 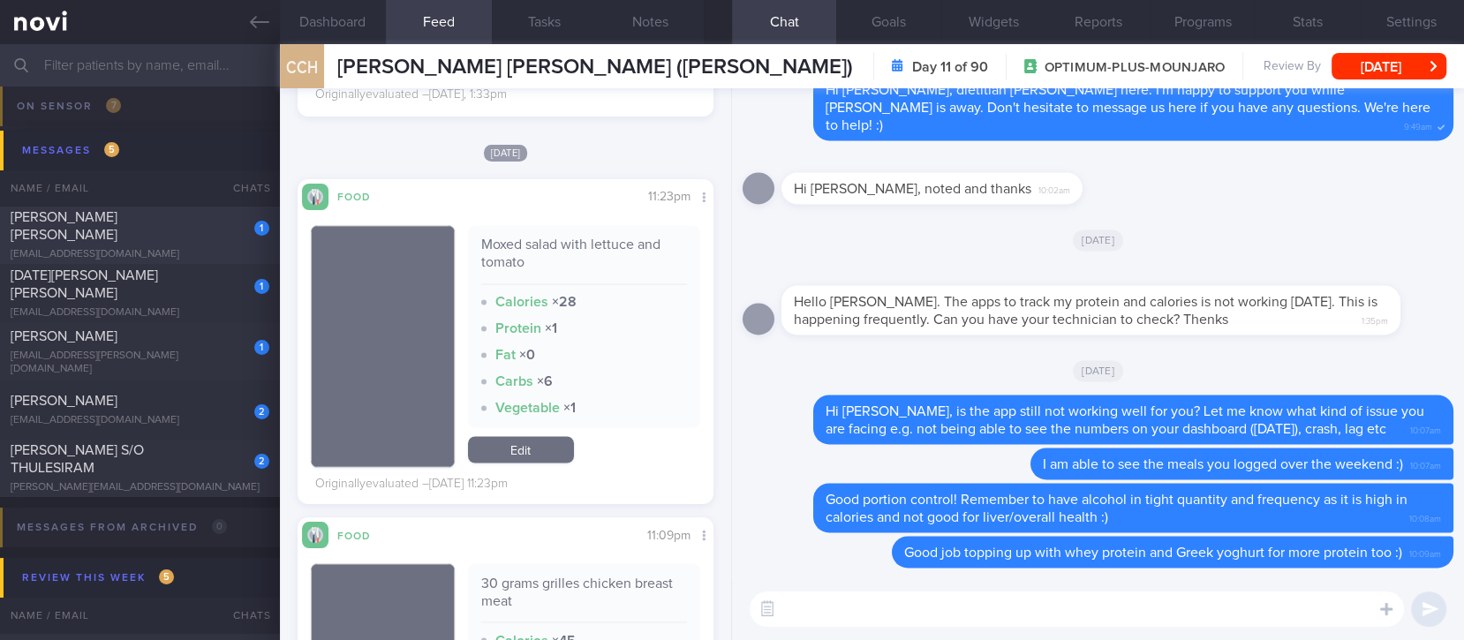 I want to click on a: Edit, so click(x=521, y=450).